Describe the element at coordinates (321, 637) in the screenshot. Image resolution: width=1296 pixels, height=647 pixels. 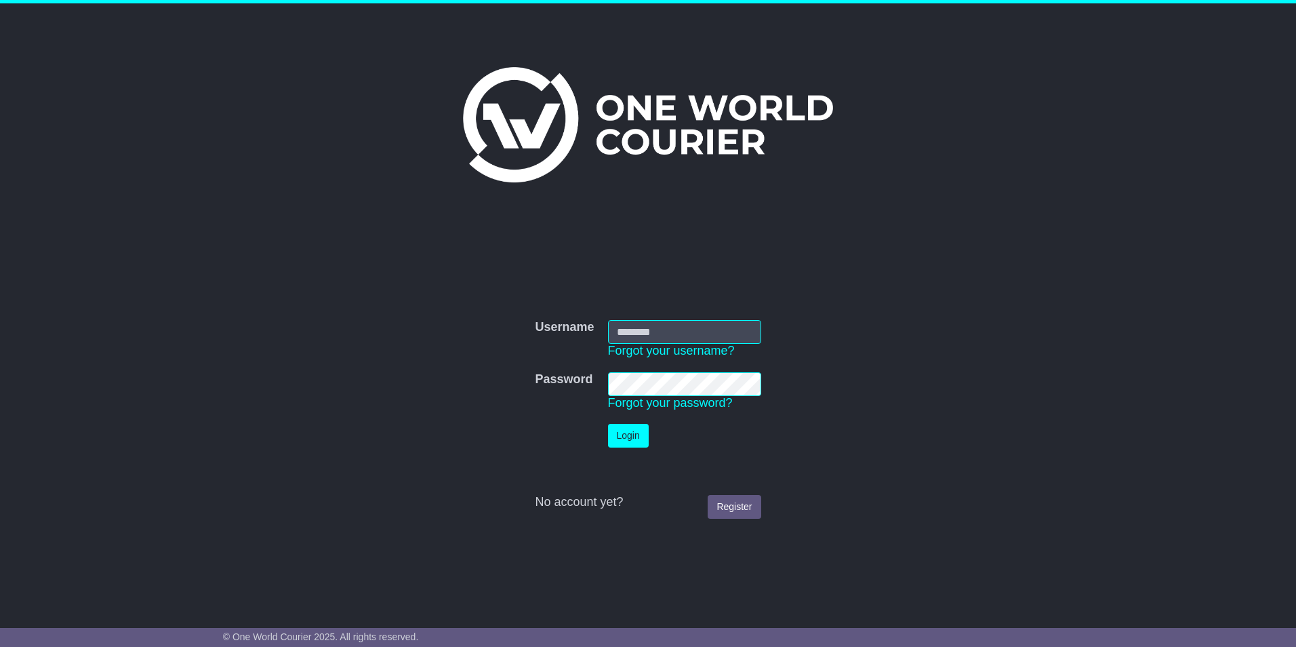
I see `span: © One World Courier 2025. All rights reserved.` at that location.